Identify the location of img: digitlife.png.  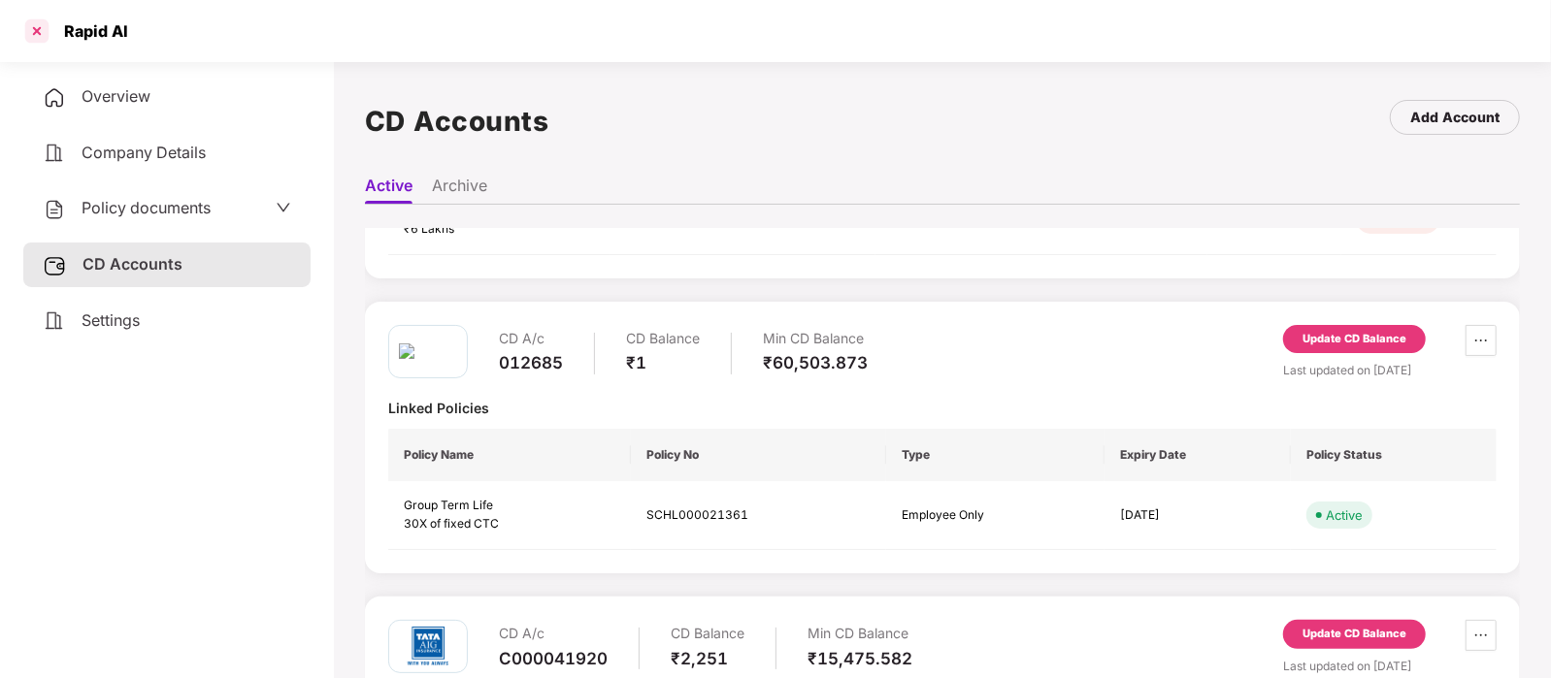
(428, 351).